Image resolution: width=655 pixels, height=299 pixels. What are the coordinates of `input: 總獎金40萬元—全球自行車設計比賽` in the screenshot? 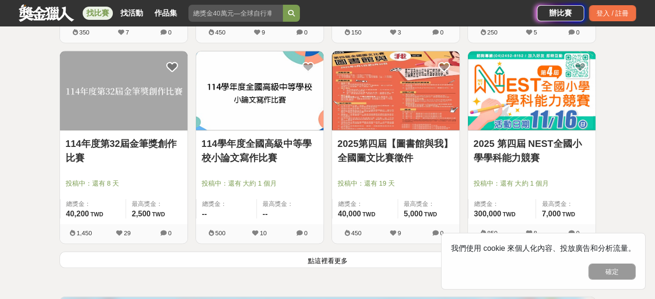 It's located at (236, 13).